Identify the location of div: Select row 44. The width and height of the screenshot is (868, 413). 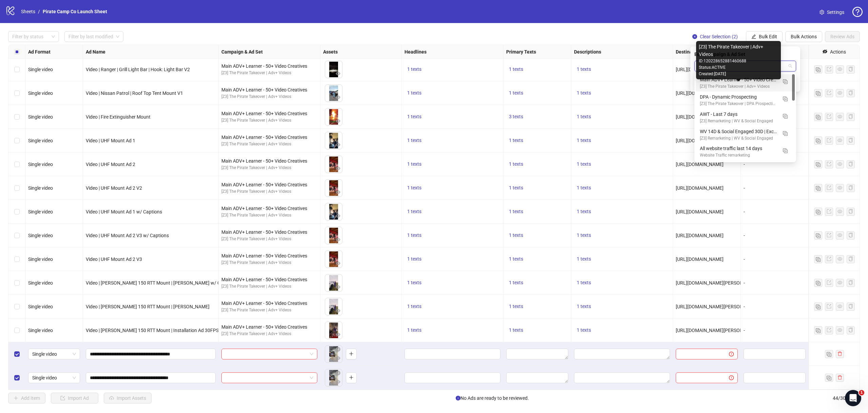
(17, 378).